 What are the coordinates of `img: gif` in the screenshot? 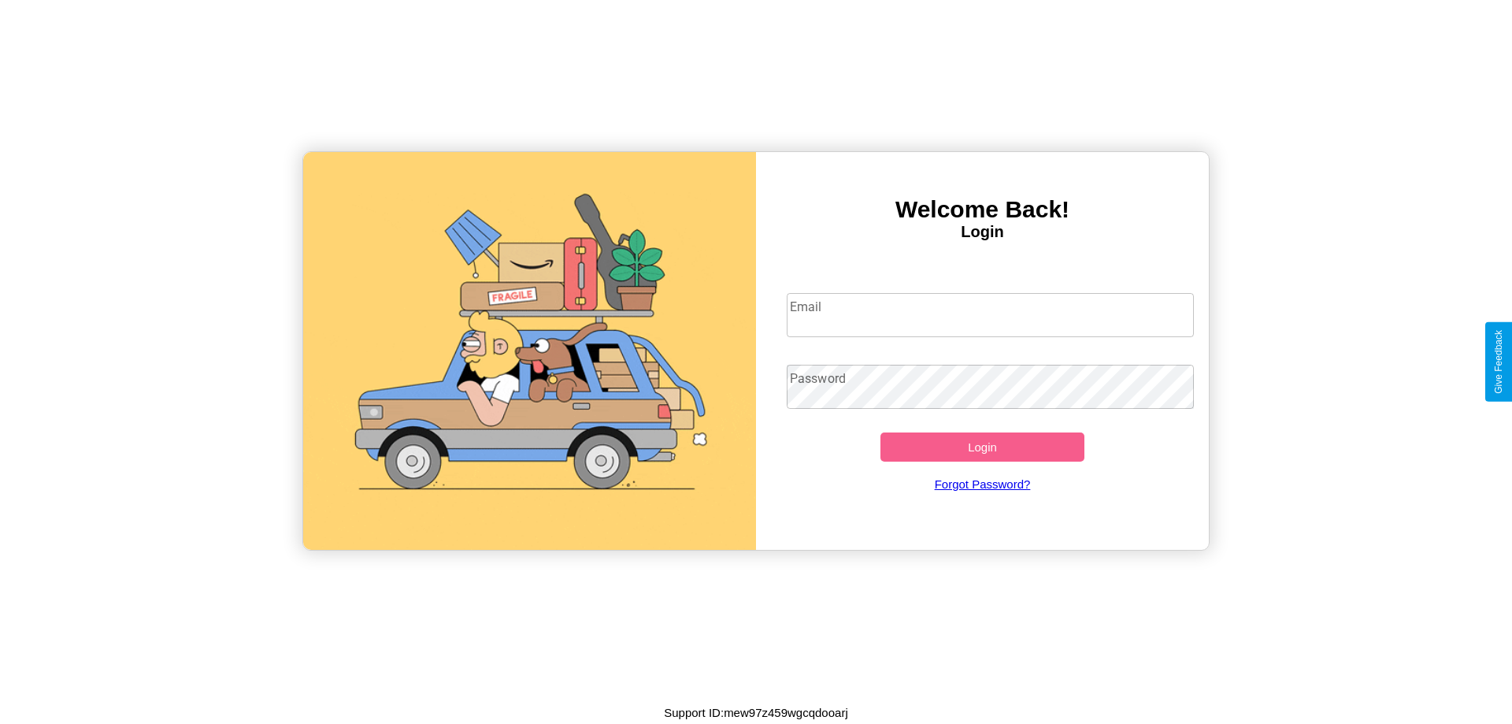 It's located at (529, 350).